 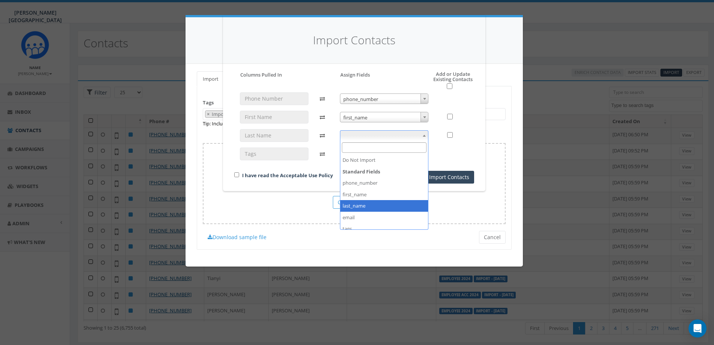 I want to click on input: Search, so click(x=384, y=147).